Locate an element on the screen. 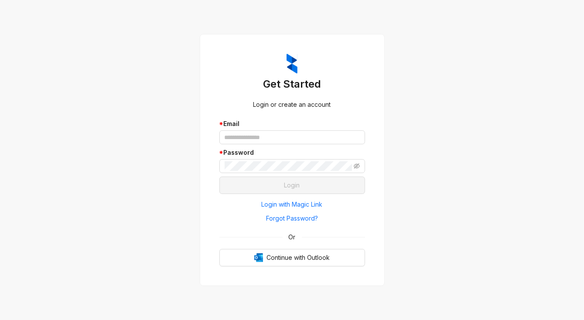  span: Login with Magic Link is located at coordinates (292, 204).